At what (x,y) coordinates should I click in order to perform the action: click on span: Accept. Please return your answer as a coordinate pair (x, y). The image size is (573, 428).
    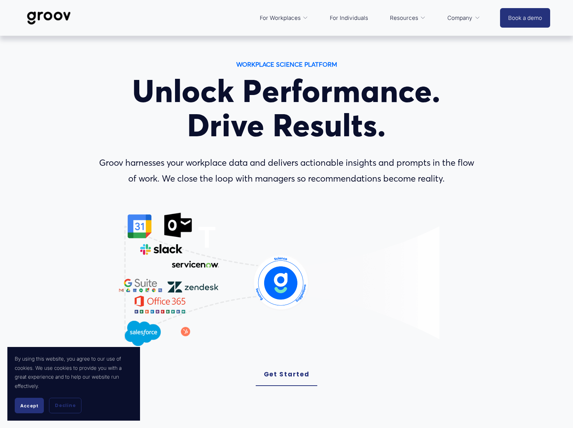
    Looking at the image, I should click on (29, 406).